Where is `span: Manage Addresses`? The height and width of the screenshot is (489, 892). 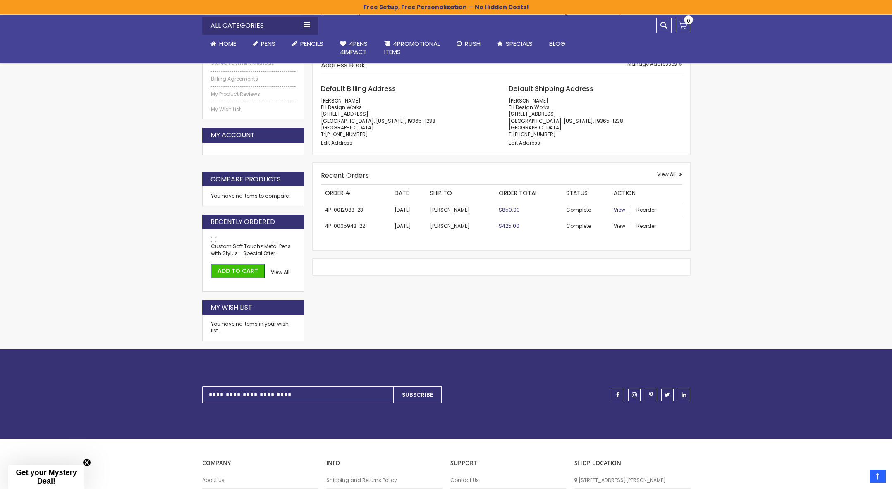 span: Manage Addresses is located at coordinates (652, 64).